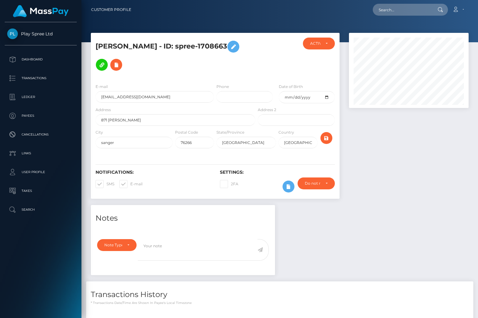  Describe the element at coordinates (41, 11) in the screenshot. I see `img: MassPay Logo` at that location.